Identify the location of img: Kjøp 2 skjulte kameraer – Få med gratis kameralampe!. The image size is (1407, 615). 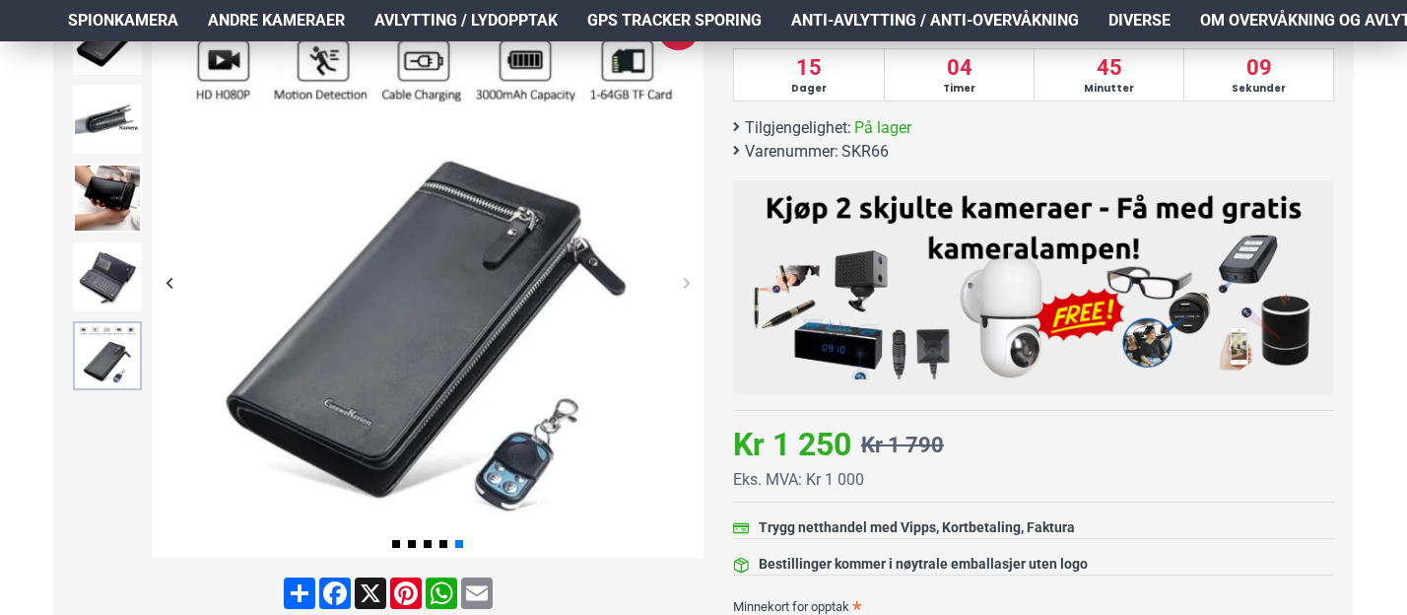
(1034, 285).